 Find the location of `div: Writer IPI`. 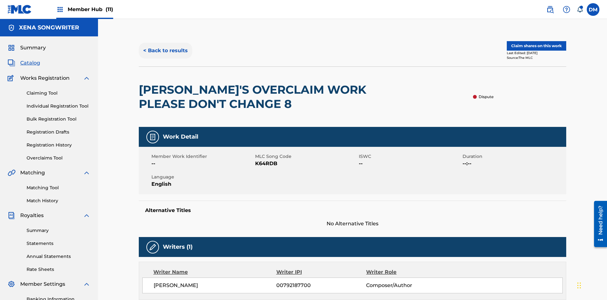

div: Writer IPI is located at coordinates (321, 272).